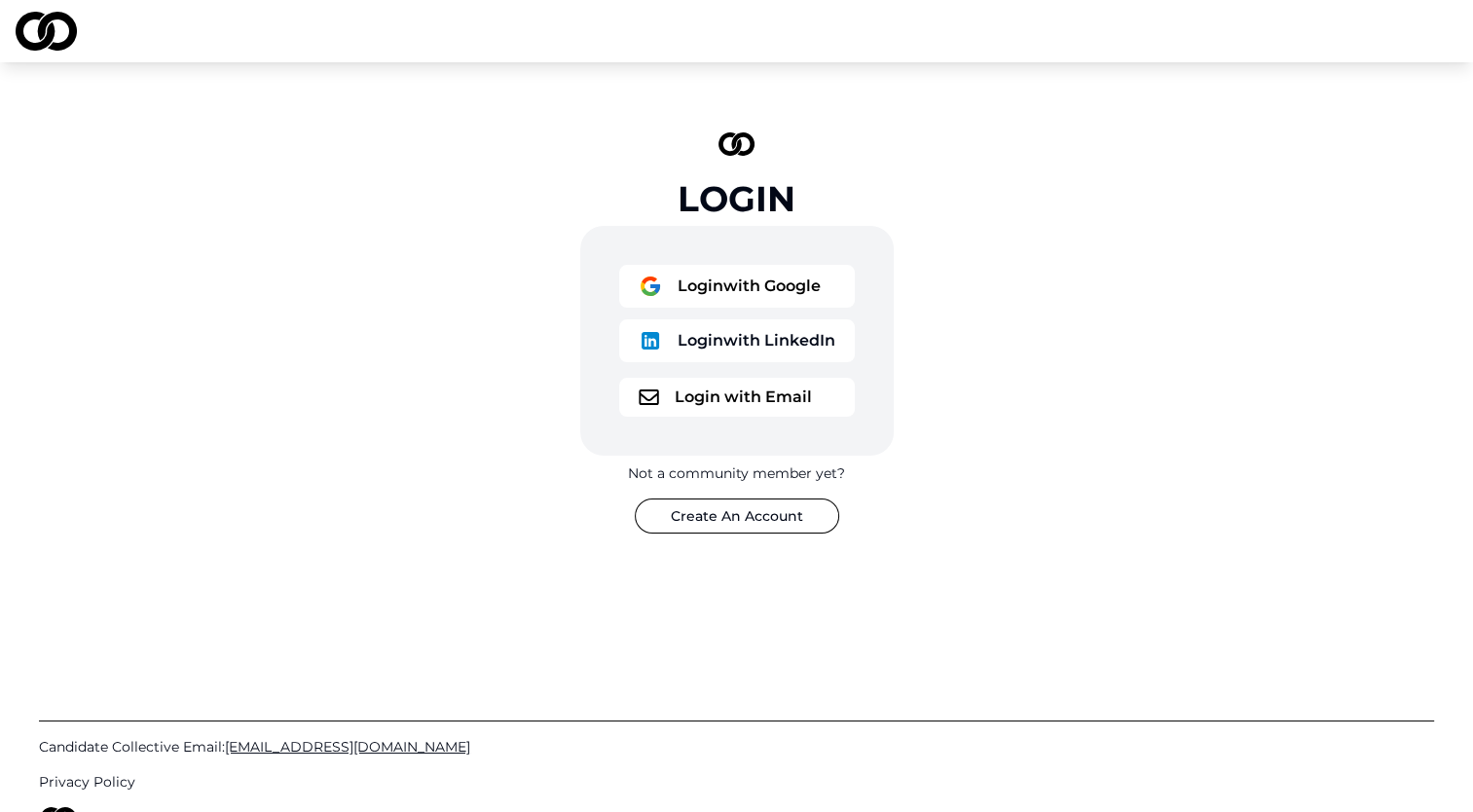 This screenshot has width=1473, height=812. Describe the element at coordinates (737, 516) in the screenshot. I see `button: Create An Account` at that location.